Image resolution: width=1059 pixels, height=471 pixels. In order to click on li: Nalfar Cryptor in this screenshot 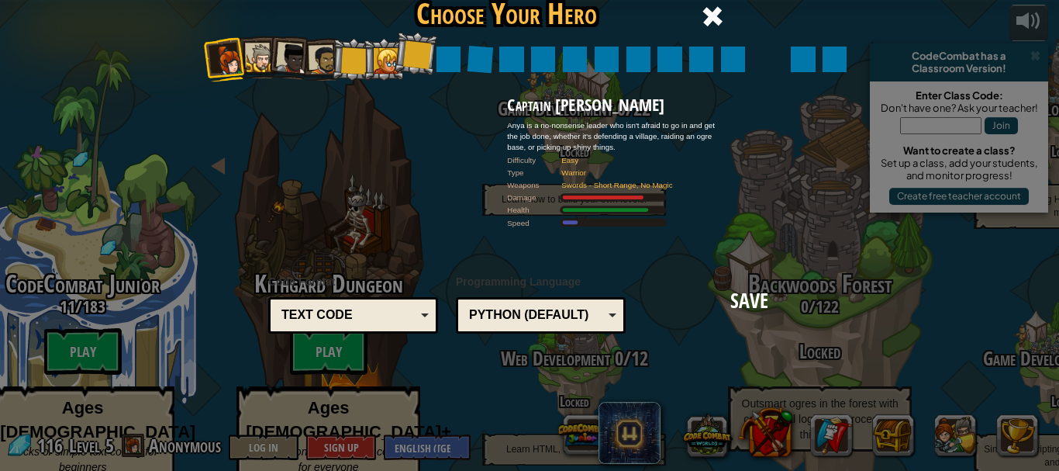, I will do `click(637, 59)`.